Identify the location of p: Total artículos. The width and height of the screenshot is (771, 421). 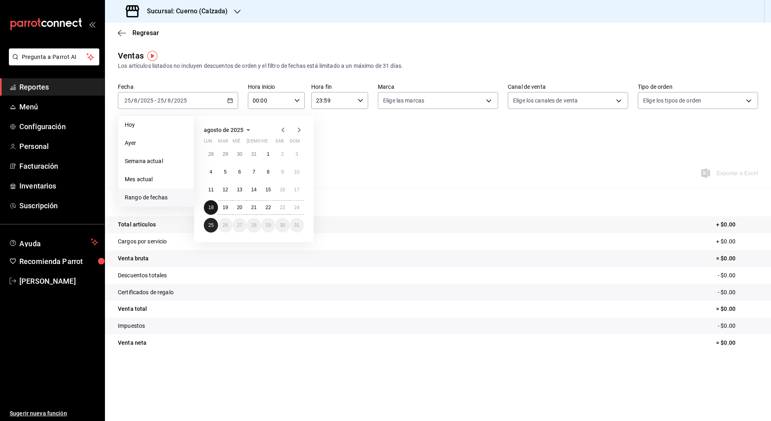
(137, 225).